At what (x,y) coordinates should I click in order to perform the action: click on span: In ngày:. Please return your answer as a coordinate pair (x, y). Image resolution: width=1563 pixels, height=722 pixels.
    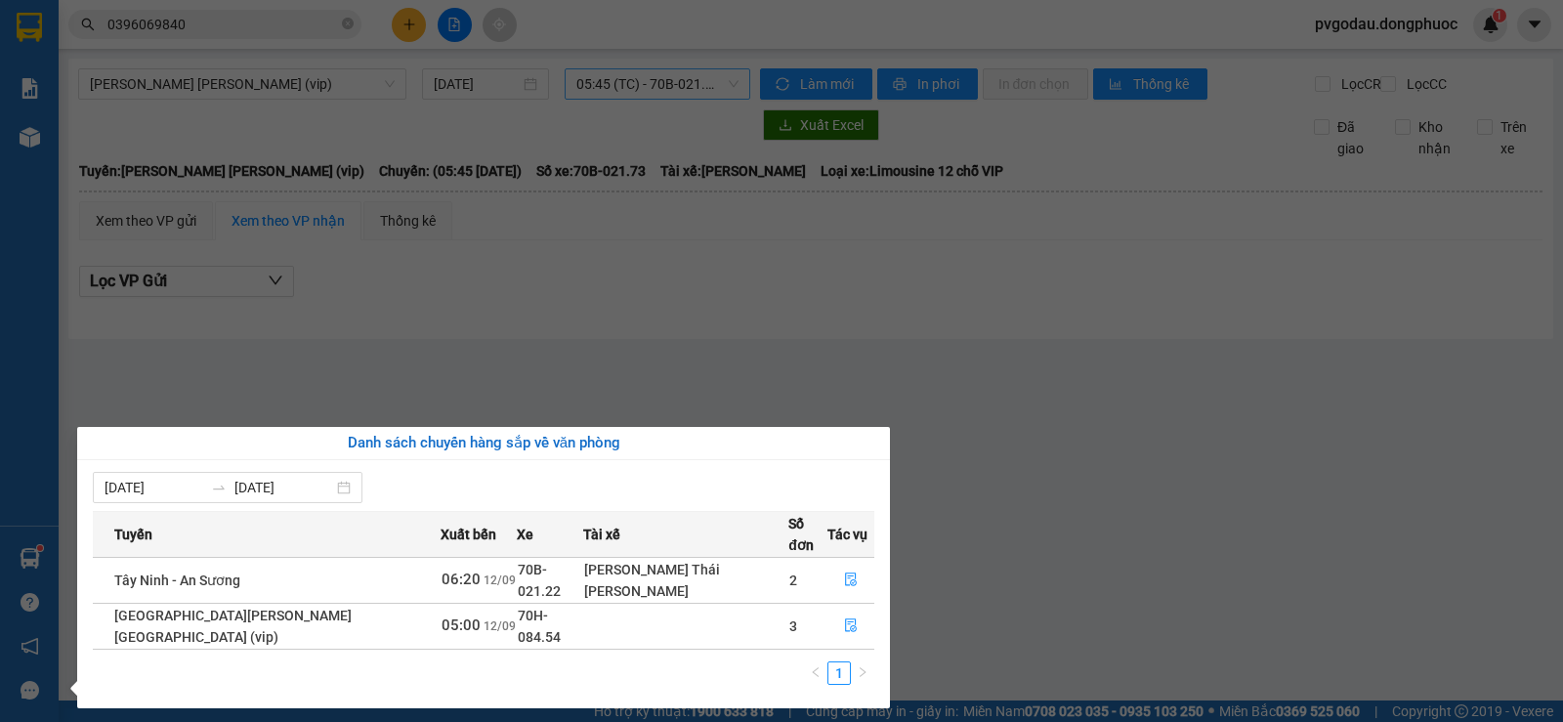
    Looking at the image, I should click on (63, 148).